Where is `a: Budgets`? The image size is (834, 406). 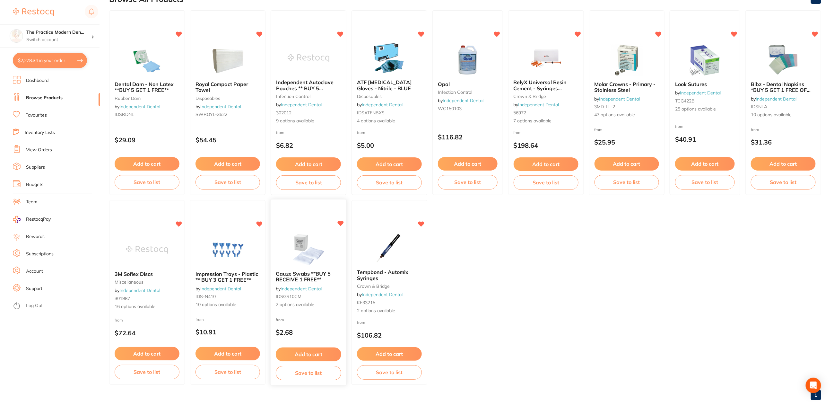 a: Budgets is located at coordinates (35, 185).